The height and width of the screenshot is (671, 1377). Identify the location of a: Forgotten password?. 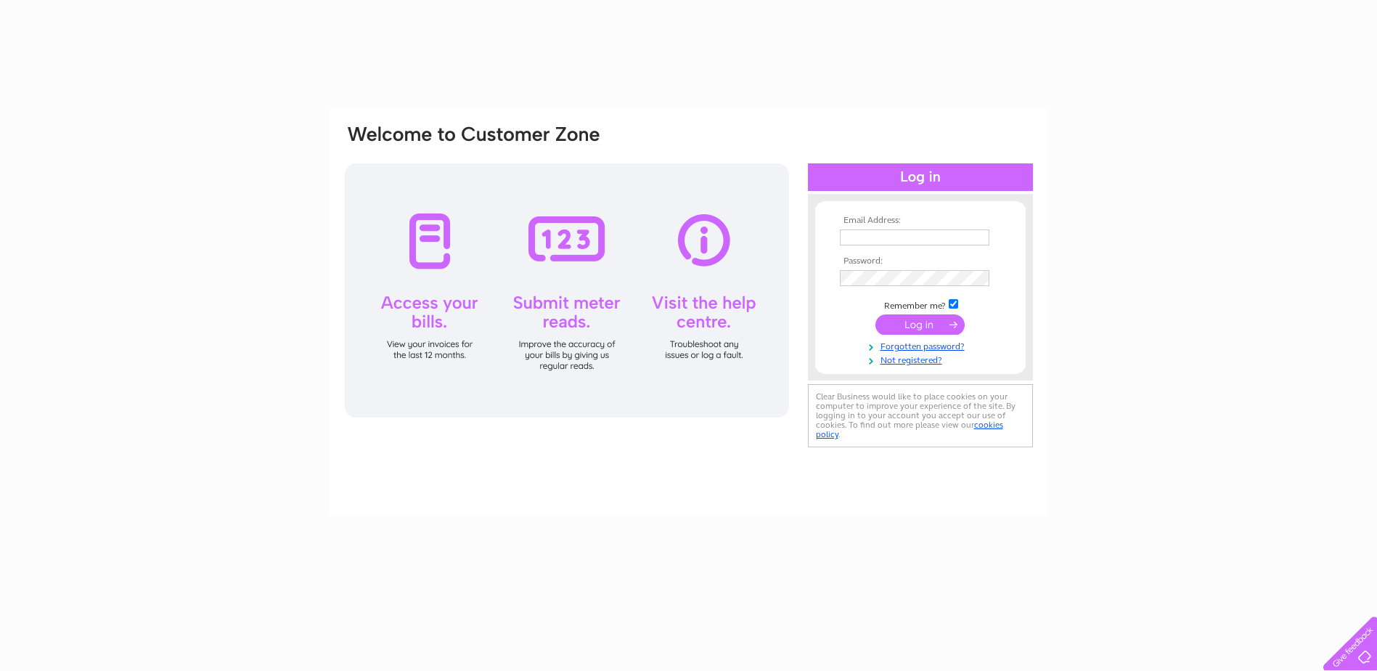
(922, 345).